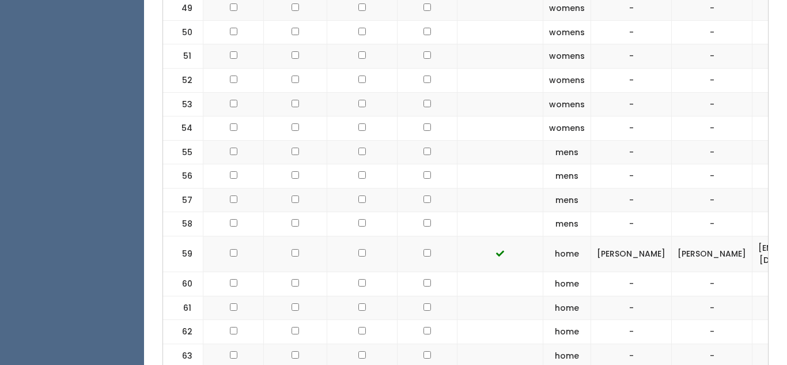 This screenshot has height=365, width=787. I want to click on td: 60, so click(183, 284).